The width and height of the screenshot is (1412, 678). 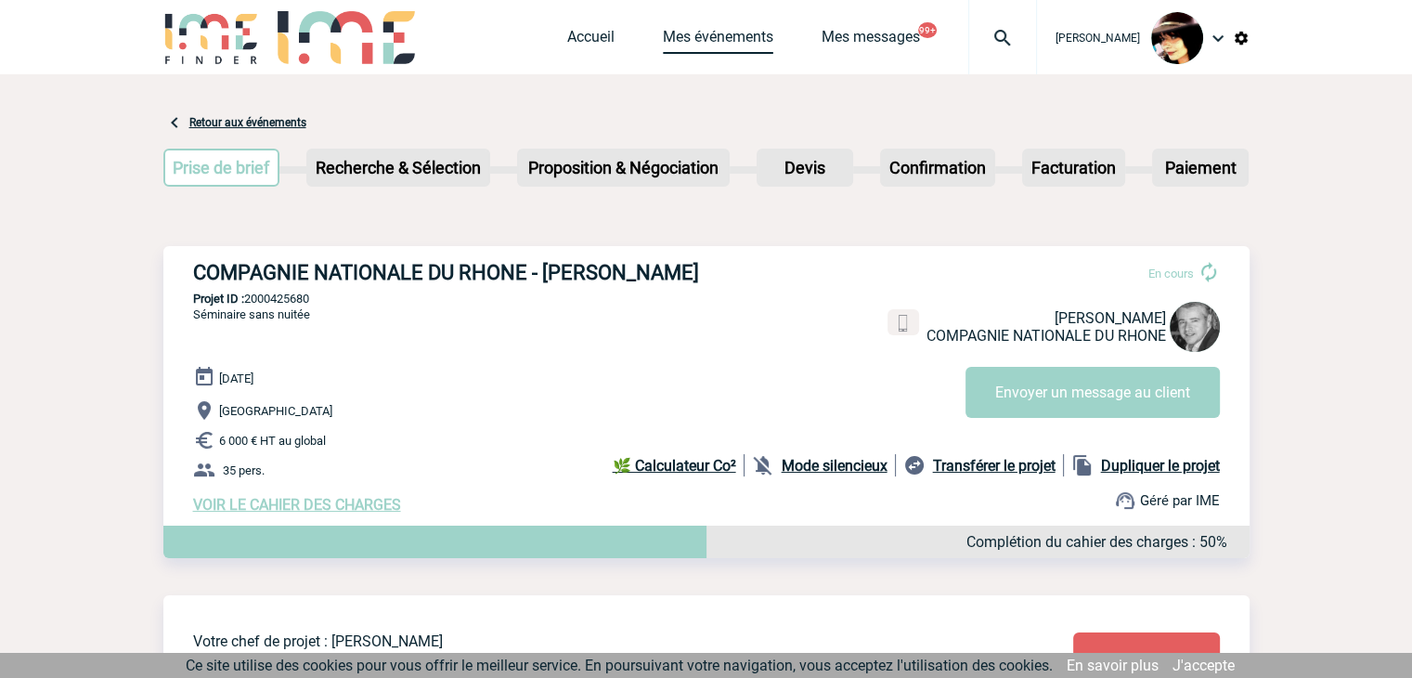 I want to click on img: file_copy-black-24dp.png, so click(x=1082, y=465).